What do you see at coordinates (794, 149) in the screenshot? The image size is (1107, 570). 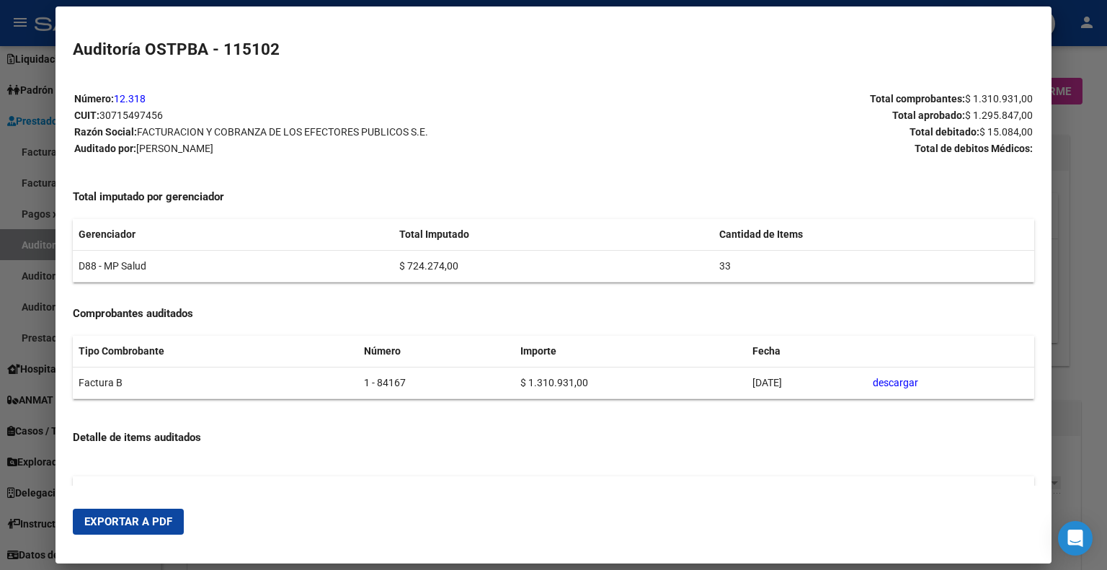 I see `p: Total de debitos Médicos:` at bounding box center [794, 149].